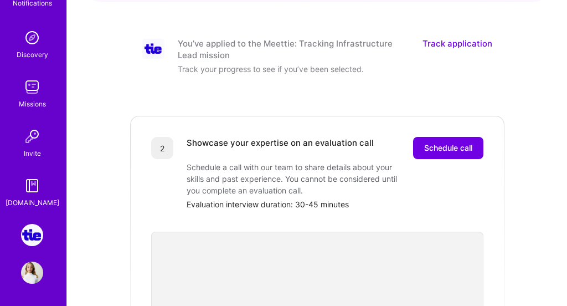 This screenshot has height=306, width=567. Describe the element at coordinates (32, 272) in the screenshot. I see `img: User Avatar` at that location.